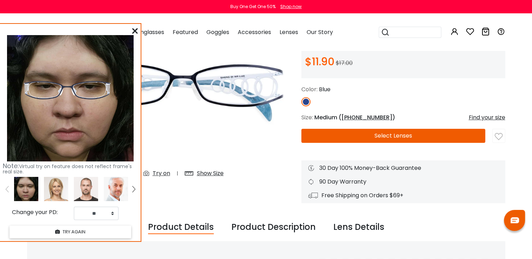 Image resolution: width=532 pixels, height=259 pixels. Describe the element at coordinates (210, 174) in the screenshot. I see `div: Show Size` at that location.